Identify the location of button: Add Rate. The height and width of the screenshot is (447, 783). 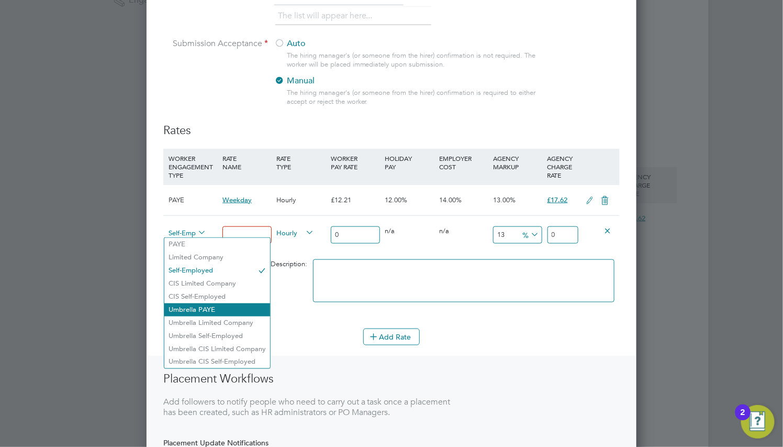
(392, 337).